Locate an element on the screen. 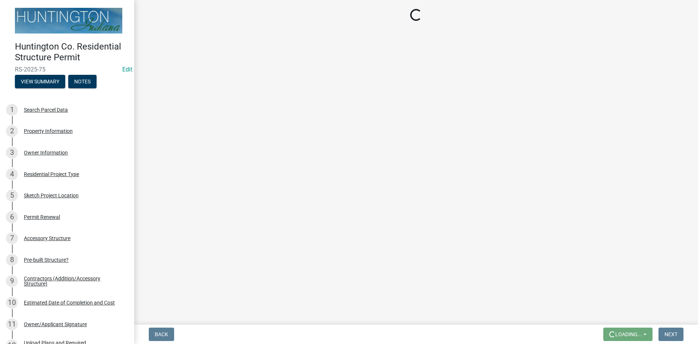  div: Residential Project Type is located at coordinates (51, 174).